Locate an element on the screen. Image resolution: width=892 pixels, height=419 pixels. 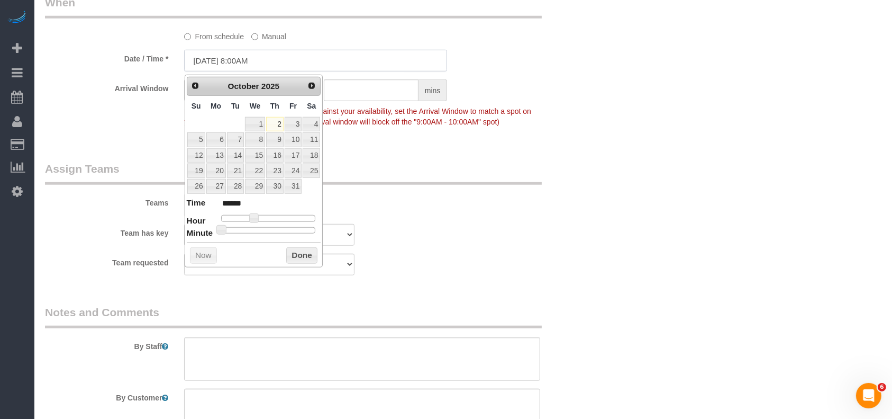
a: 29 is located at coordinates (255, 186).